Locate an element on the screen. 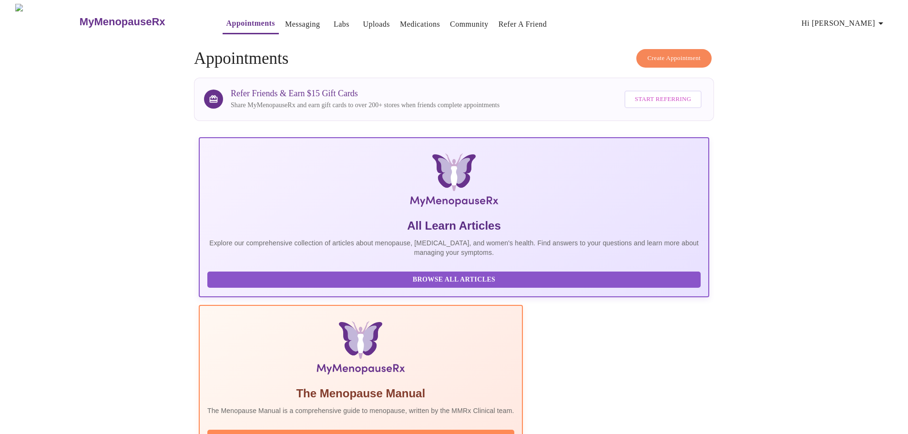 The height and width of the screenshot is (434, 908). a: MyMenopauseRx is located at coordinates (141, 22).